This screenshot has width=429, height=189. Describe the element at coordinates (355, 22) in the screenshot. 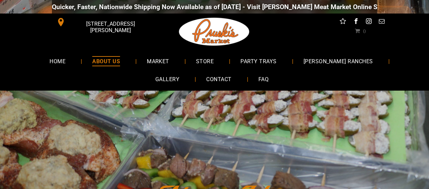

I see `a: facebook` at that location.